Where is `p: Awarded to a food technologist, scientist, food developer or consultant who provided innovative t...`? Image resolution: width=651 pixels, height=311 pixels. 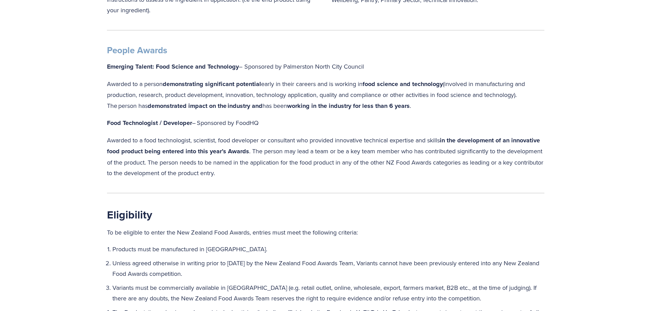
p: Awarded to a food technologist, scientist, food developer or consultant who provided innovative t... is located at coordinates (326, 157).